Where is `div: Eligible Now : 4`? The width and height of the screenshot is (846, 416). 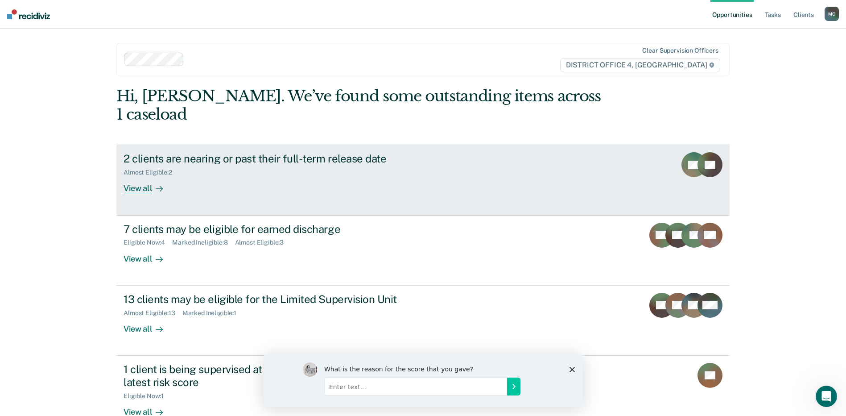
div: Eligible Now : 4 is located at coordinates (148, 242).